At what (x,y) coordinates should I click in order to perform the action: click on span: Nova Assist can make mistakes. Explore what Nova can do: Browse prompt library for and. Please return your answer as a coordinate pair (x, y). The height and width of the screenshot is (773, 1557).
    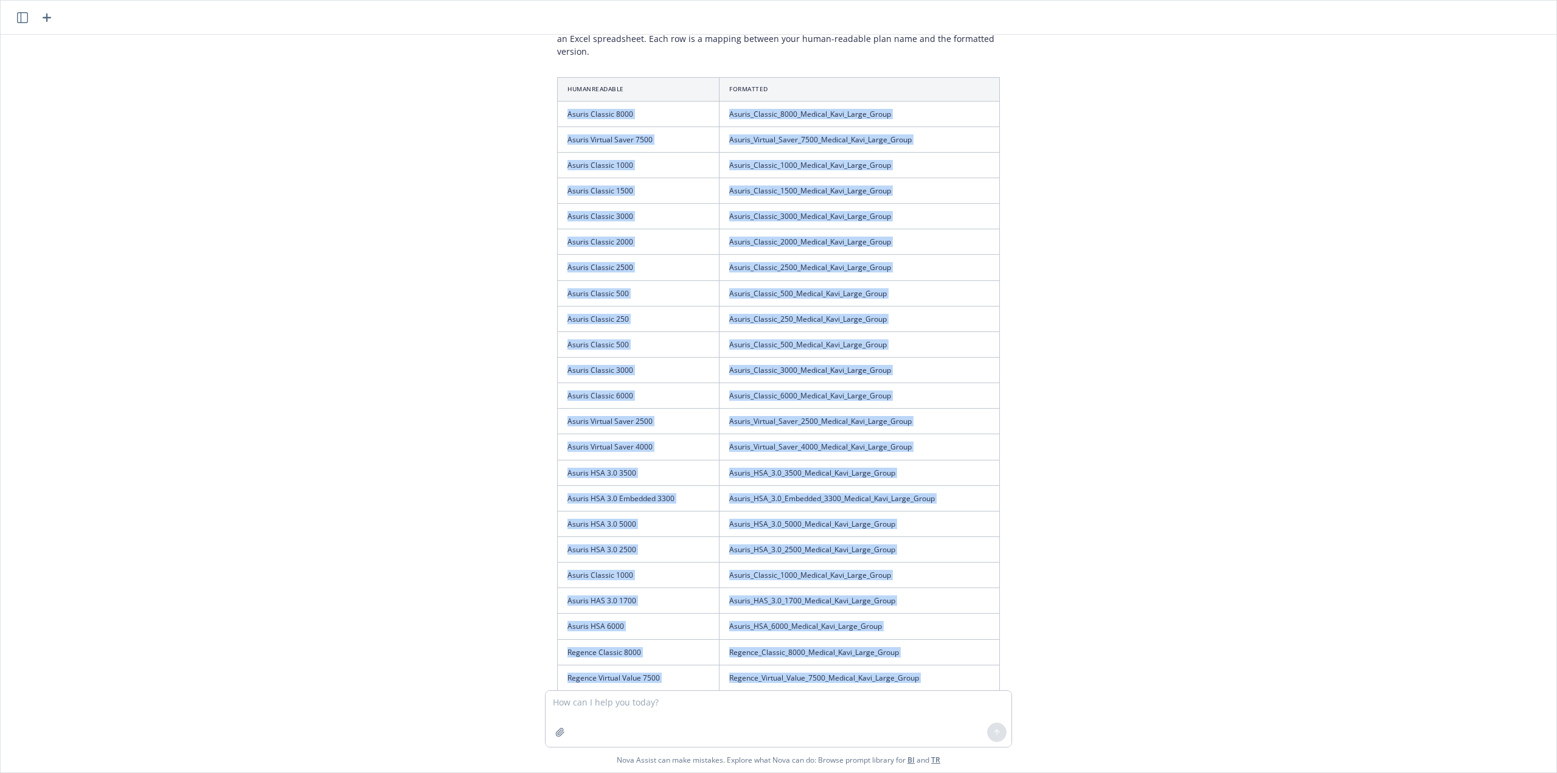
    Looking at the image, I should click on (779, 760).